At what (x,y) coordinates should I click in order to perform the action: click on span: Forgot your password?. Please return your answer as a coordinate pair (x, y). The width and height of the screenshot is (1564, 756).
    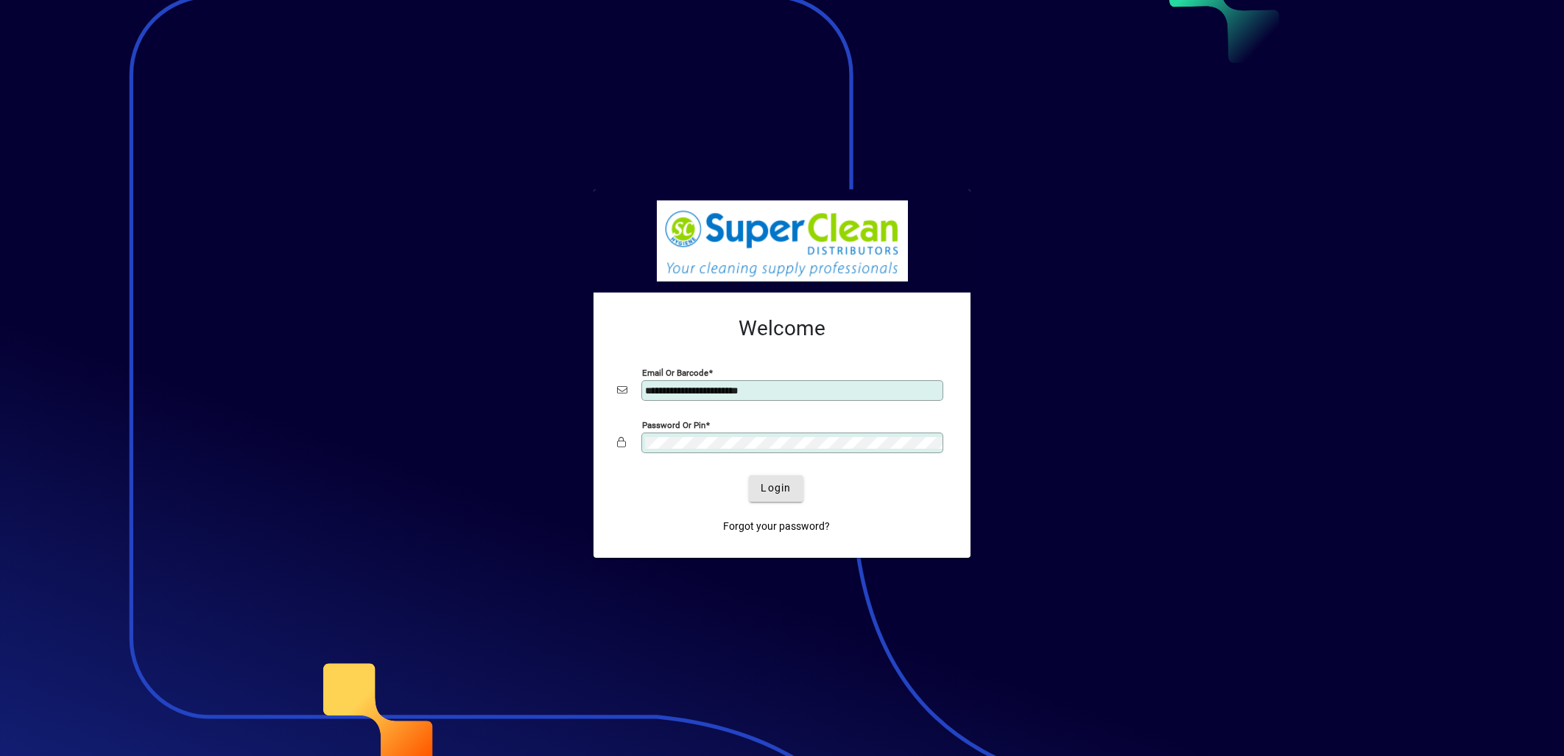
    Looking at the image, I should click on (776, 526).